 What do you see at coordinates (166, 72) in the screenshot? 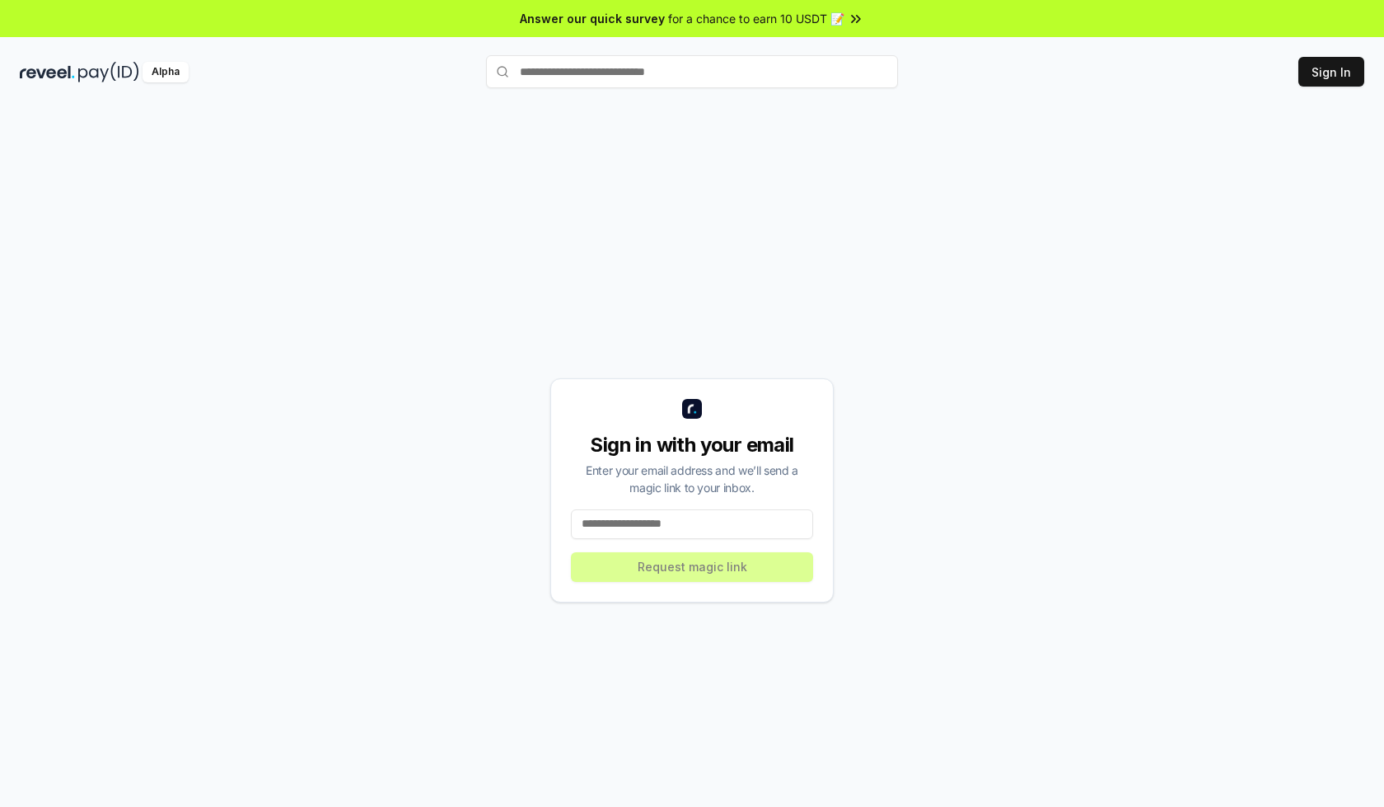
I see `div: Alpha` at bounding box center [166, 72].